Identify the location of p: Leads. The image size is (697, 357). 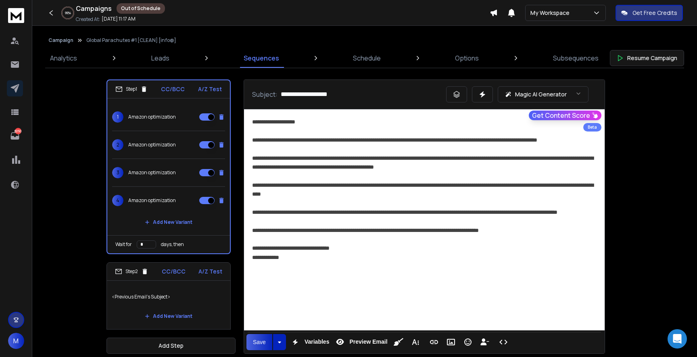
(160, 58).